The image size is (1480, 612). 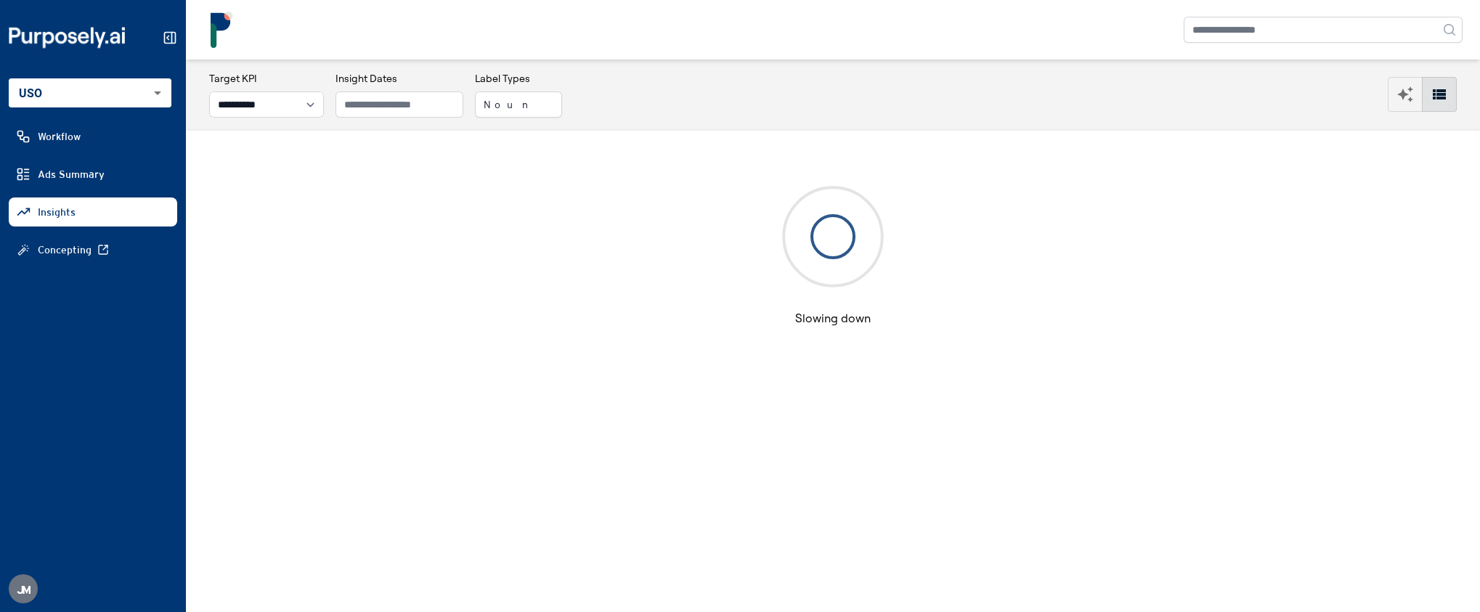 What do you see at coordinates (65, 250) in the screenshot?
I see `span: Concepting` at bounding box center [65, 250].